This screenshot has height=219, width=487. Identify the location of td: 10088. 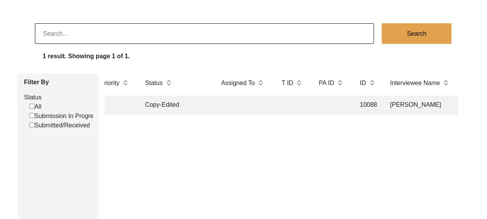
(368, 105).